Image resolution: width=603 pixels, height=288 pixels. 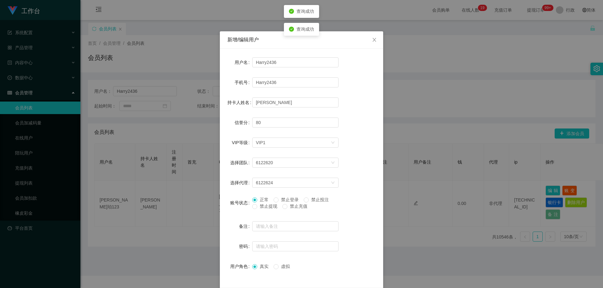 I want to click on input: 请输入备注, so click(x=295, y=227).